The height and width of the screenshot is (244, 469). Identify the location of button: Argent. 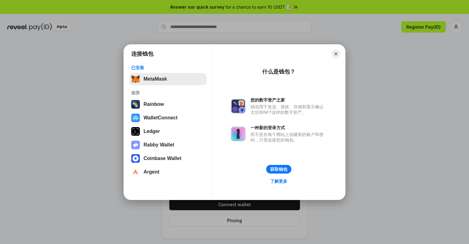
(168, 172).